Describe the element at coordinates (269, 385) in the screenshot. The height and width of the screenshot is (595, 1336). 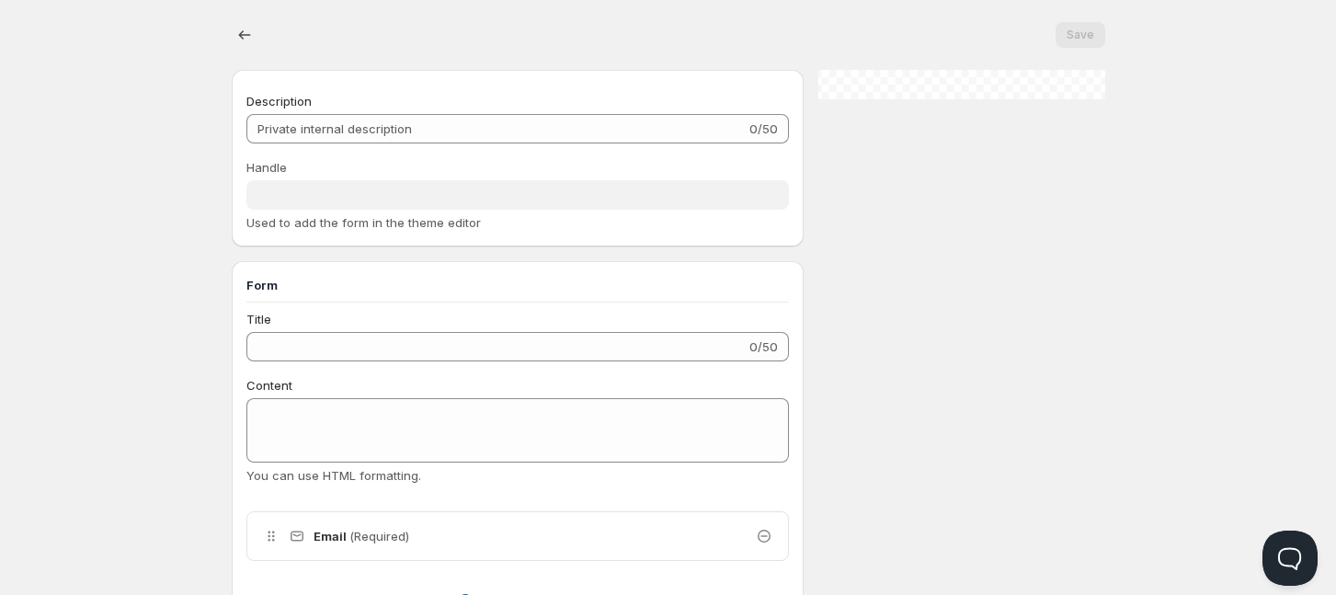
I see `span: Content` at that location.